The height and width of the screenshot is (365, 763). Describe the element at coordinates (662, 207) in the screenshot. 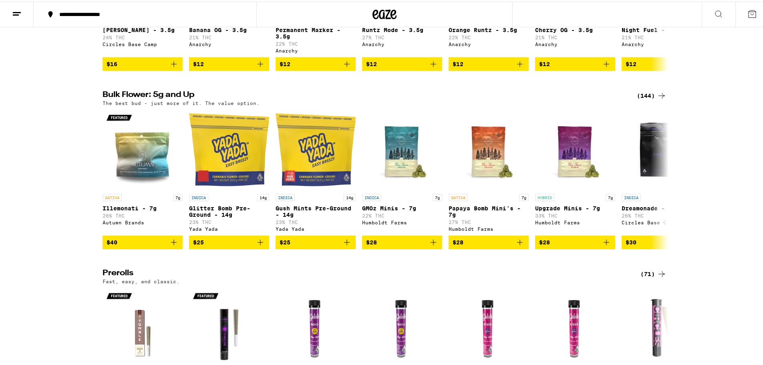

I see `p: Dreamonade - 7g` at that location.